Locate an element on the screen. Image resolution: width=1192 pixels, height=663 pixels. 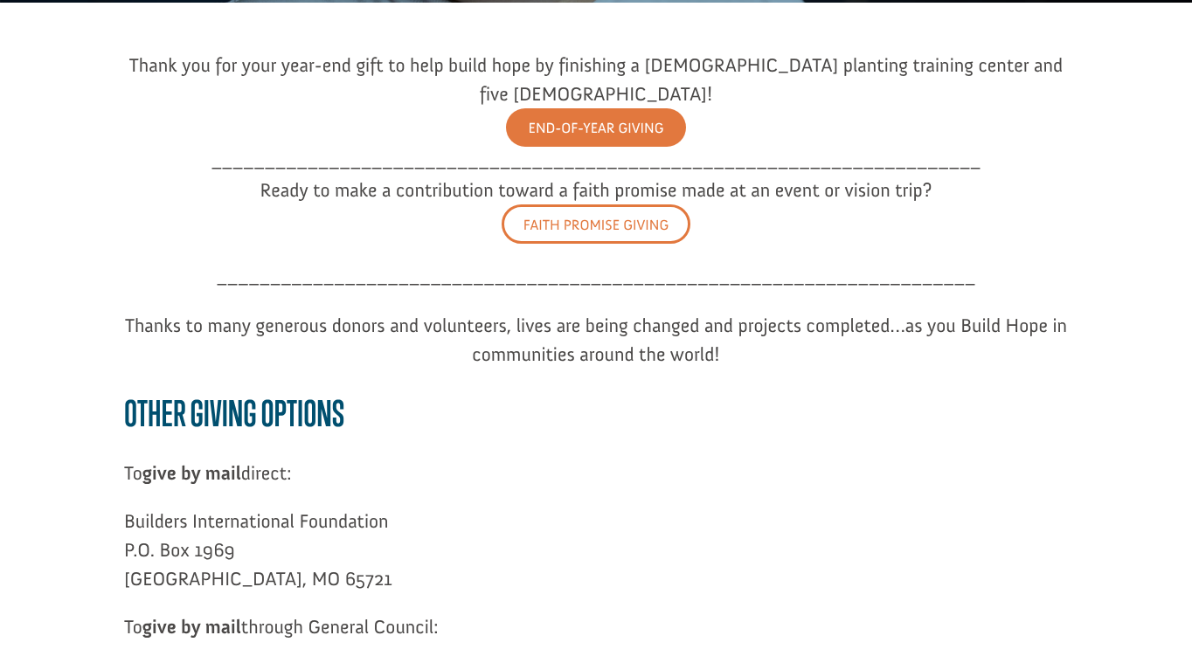
a: END-OF-YEAR GIVING is located at coordinates (595, 128).